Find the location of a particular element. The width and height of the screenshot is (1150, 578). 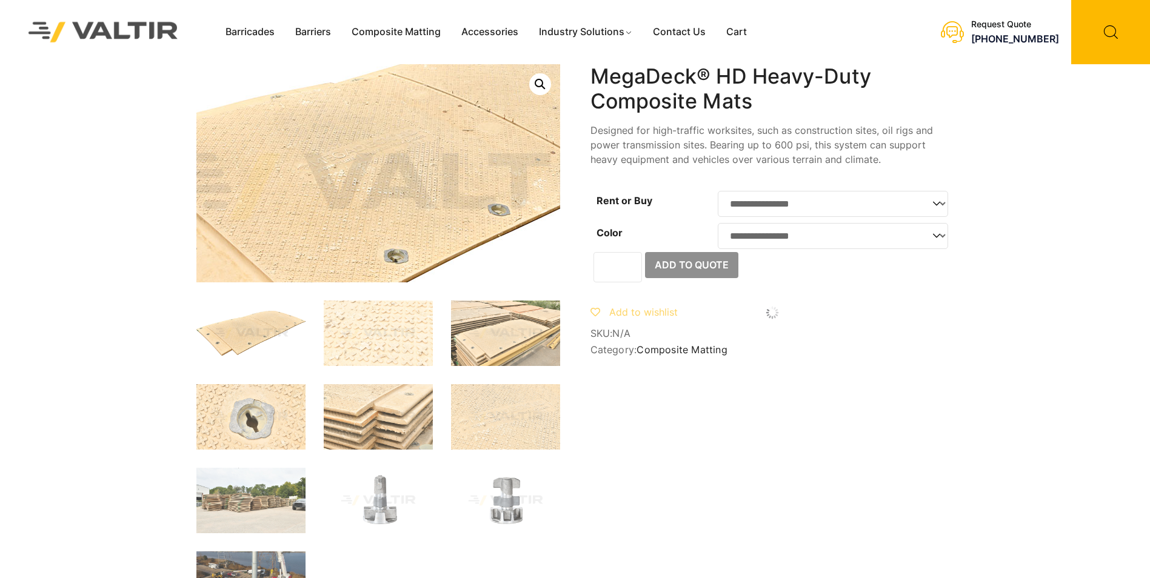

a: Contact Us is located at coordinates (679, 32).